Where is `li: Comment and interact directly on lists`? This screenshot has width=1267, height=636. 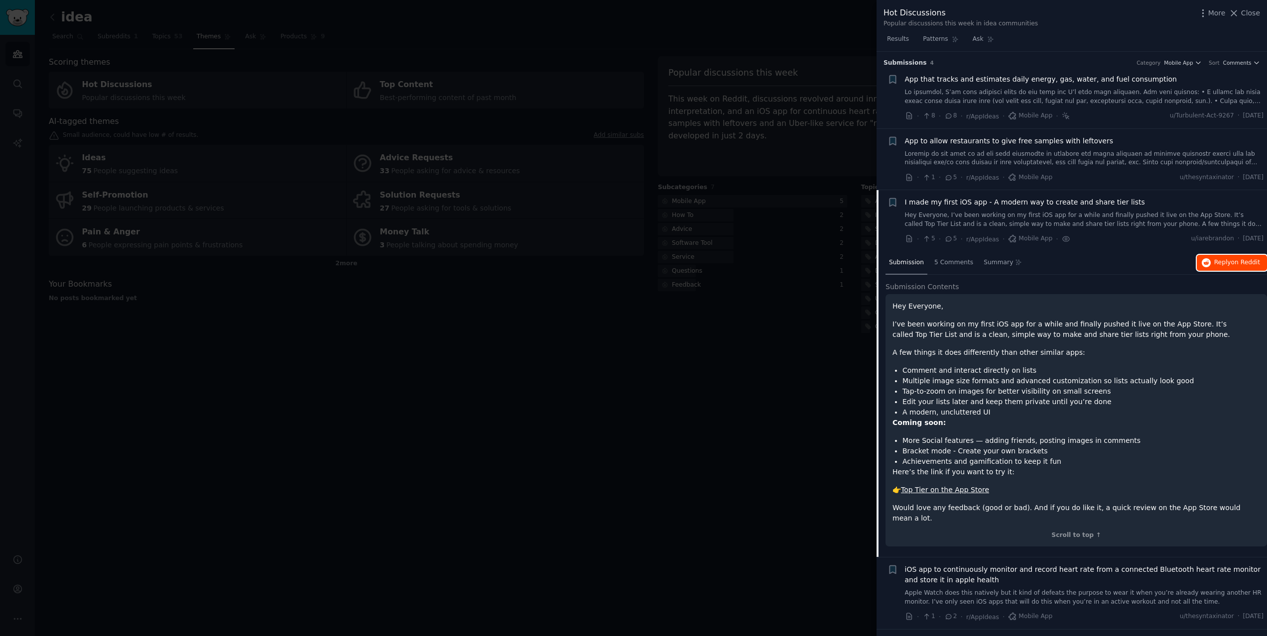 li: Comment and interact directly on lists is located at coordinates (1081, 370).